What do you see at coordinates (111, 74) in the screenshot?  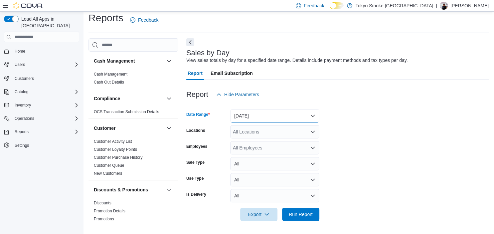 I see `a: Cash Management` at bounding box center [111, 74].